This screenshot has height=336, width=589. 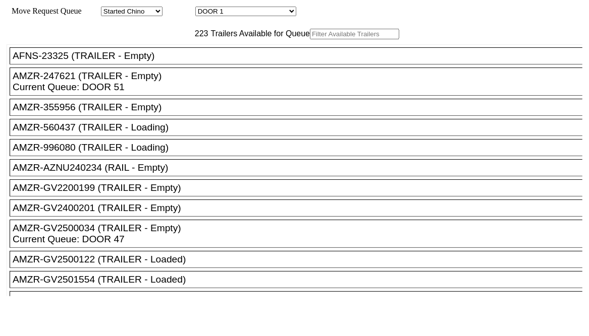 What do you see at coordinates (300, 56) in the screenshot?
I see `div: AFNS-23325 (TRAILER - Empty)` at bounding box center [300, 56].